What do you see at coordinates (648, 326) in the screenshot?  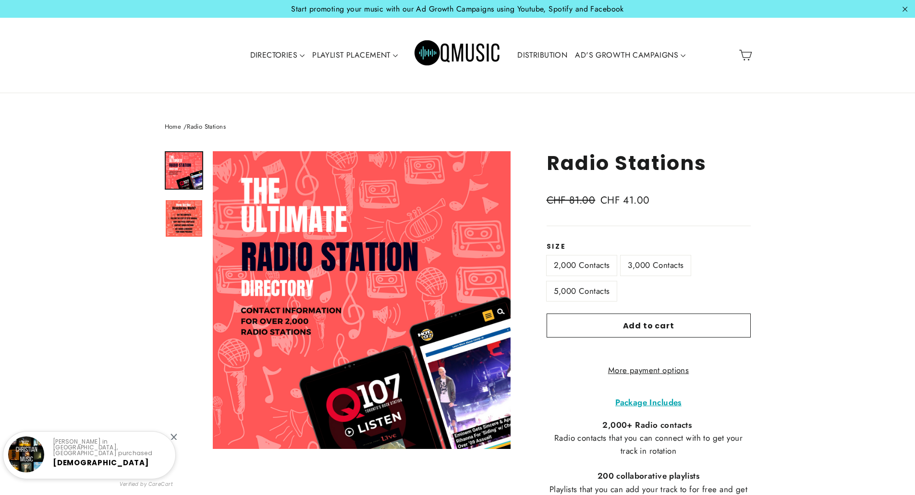 I see `button: Add to cart` at bounding box center [648, 326].